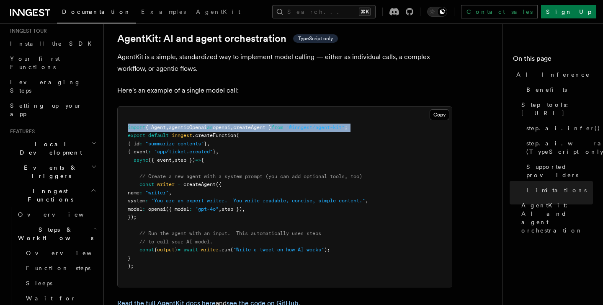 The height and width of the screenshot is (305, 603). Describe the element at coordinates (163, 12) in the screenshot. I see `span: Examples` at that location.